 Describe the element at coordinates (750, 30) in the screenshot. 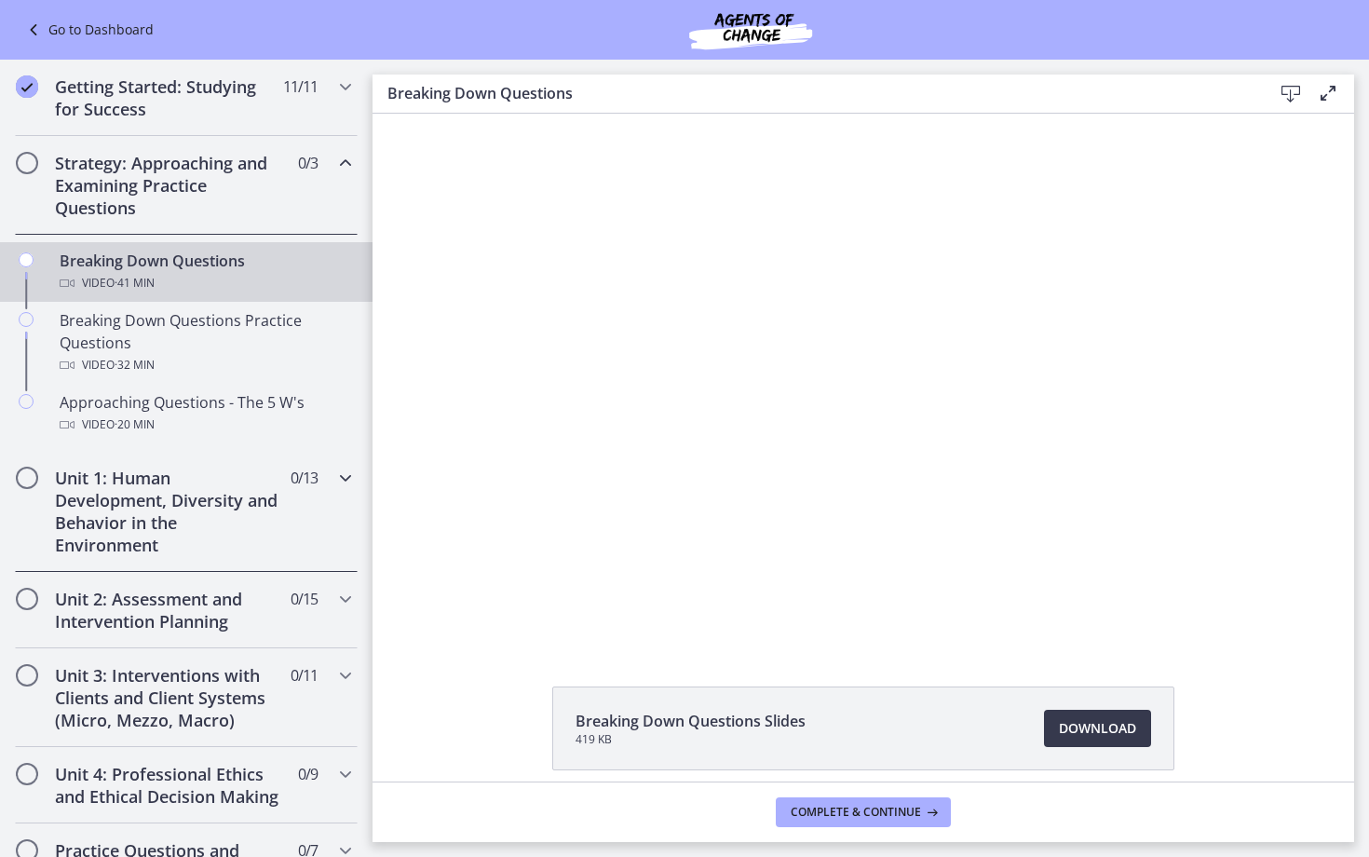

I see `img: Agents of Change` at that location.